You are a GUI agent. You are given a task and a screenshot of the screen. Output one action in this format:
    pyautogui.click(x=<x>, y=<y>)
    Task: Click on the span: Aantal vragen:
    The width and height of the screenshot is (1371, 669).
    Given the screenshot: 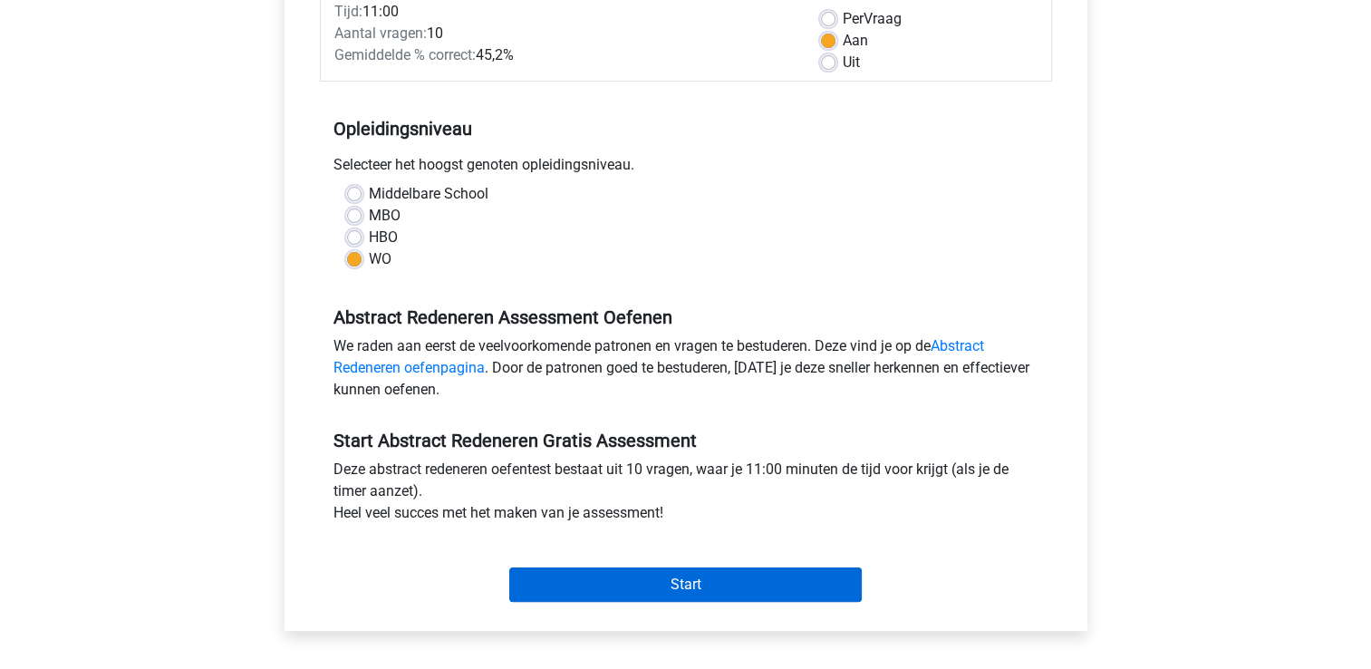 What is the action you would take?
    pyautogui.click(x=381, y=33)
    